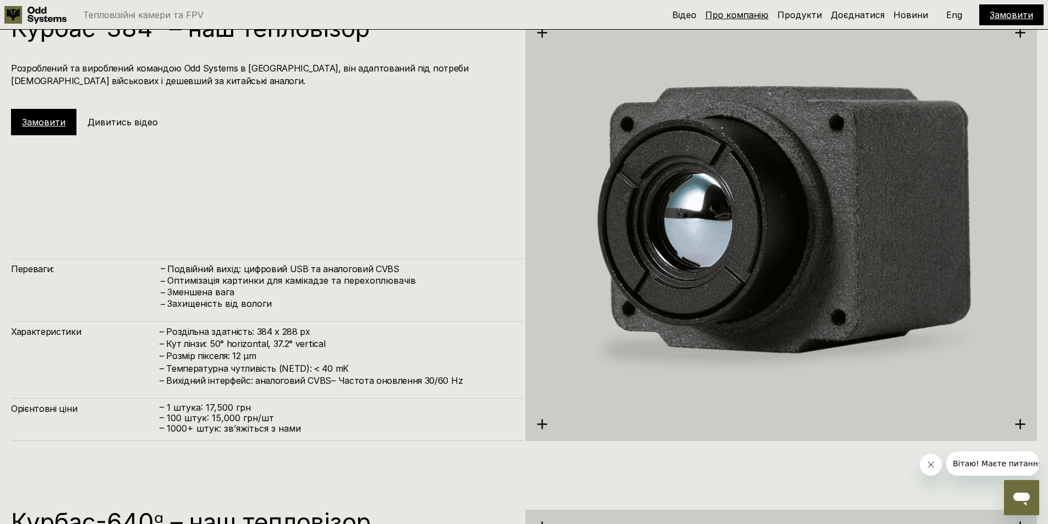 The width and height of the screenshot is (1048, 524). What do you see at coordinates (336, 418) in the screenshot?
I see `p: – 100 штук: 15,000 грн/шт` at bounding box center [336, 418].